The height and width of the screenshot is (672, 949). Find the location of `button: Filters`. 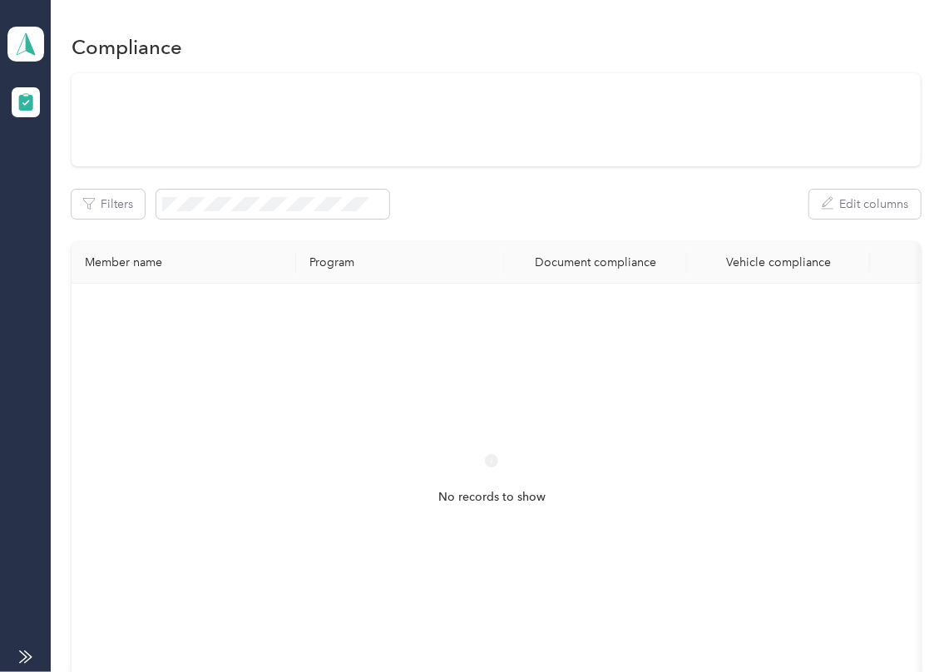

button: Filters is located at coordinates (108, 204).